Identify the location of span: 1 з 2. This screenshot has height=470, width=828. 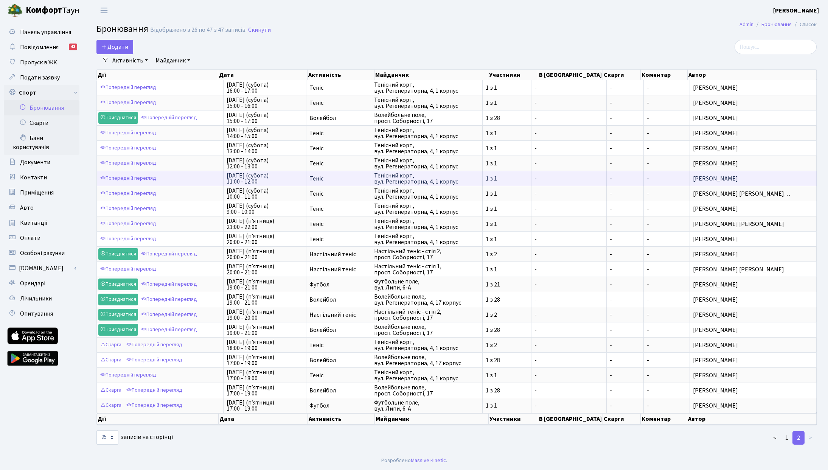
(507, 254).